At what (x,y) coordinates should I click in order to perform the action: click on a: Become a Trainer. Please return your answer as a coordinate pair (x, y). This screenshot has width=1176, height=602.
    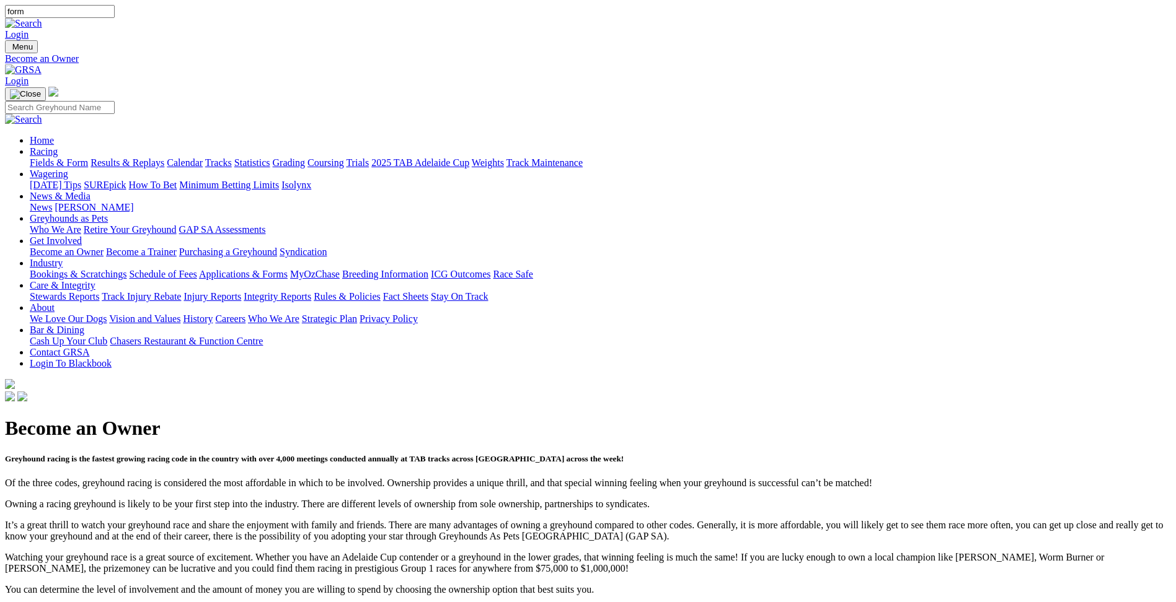
    Looking at the image, I should click on (141, 252).